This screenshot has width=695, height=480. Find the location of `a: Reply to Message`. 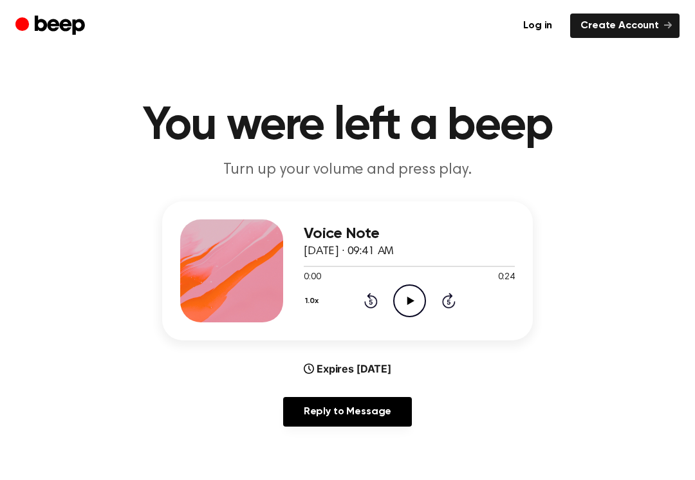

a: Reply to Message is located at coordinates (347, 412).